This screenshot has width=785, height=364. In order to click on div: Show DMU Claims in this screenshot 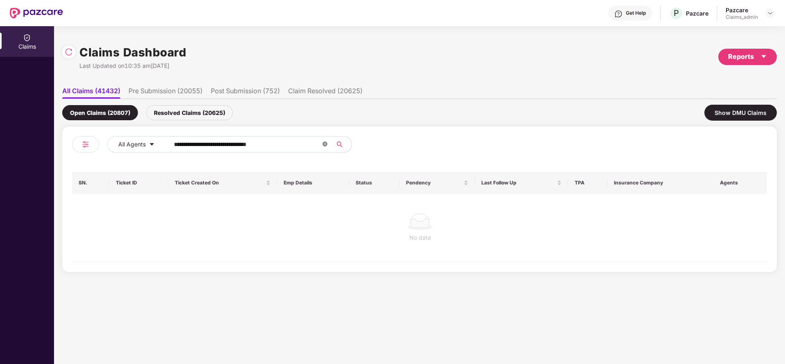, I will do `click(740, 113)`.